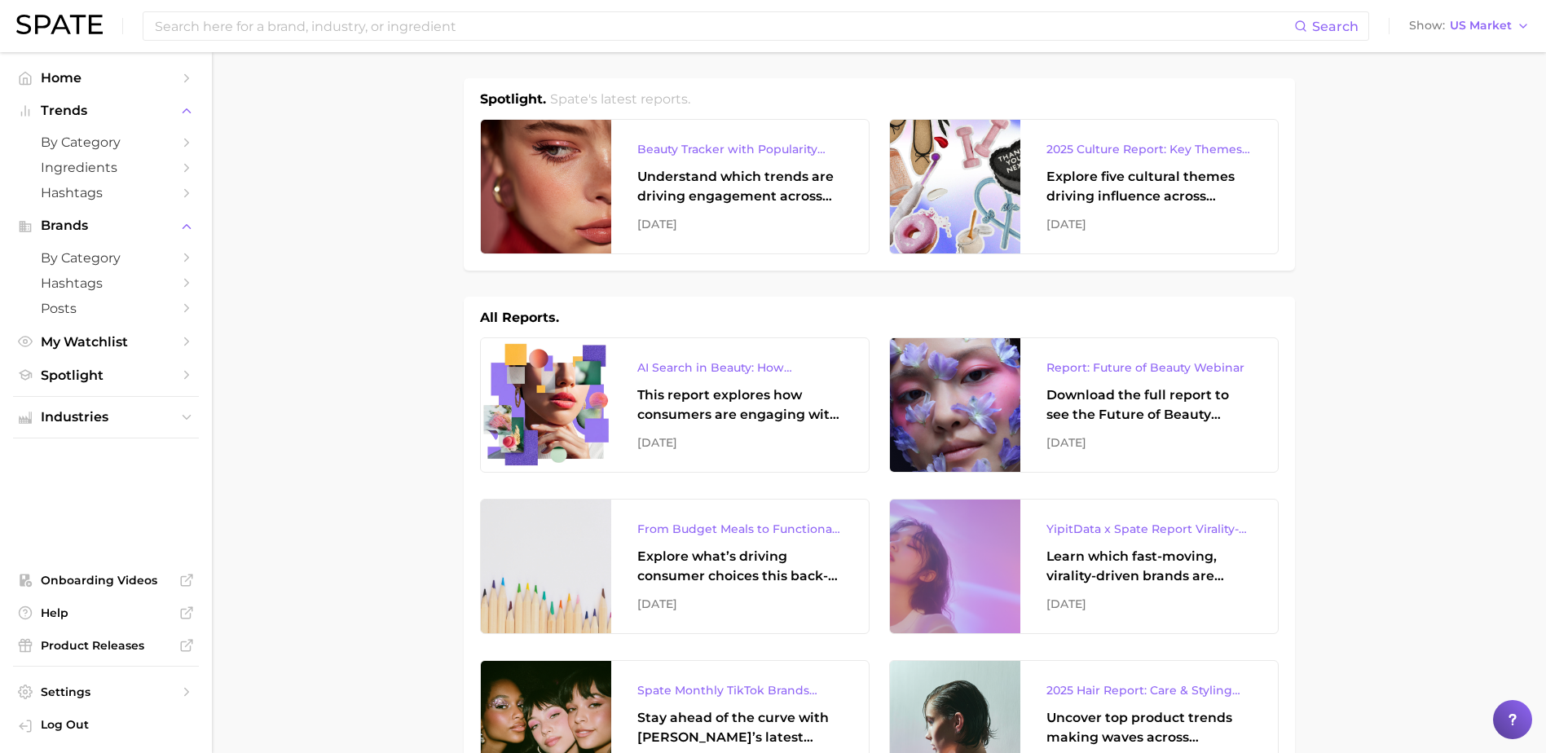  Describe the element at coordinates (740, 529) in the screenshot. I see `div: From Budget Meals to Functional Snacks: Food & Beverage Trends Shaping Consumer Behavior This Sch...` at that location.